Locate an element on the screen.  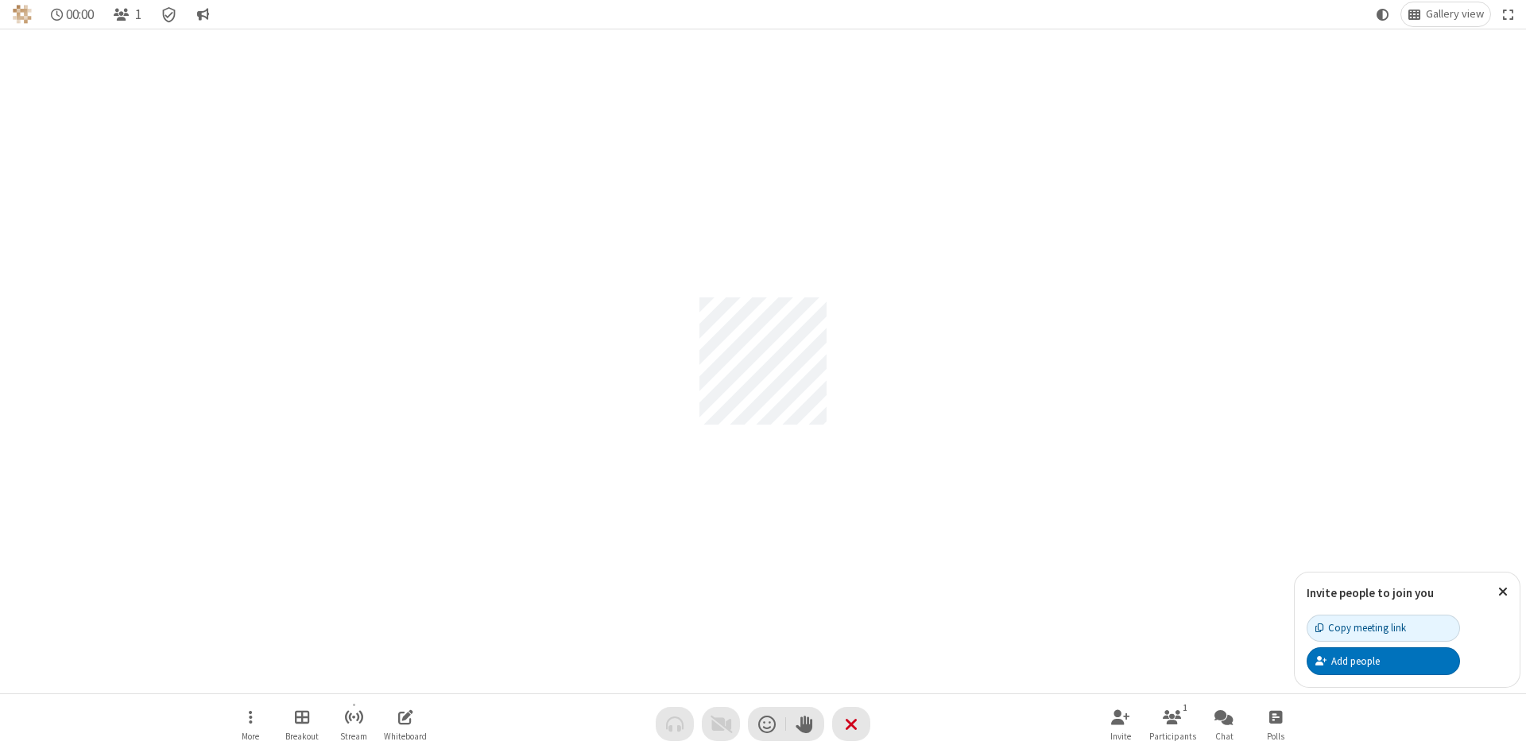
button: Fullscreen is located at coordinates (1509, 14).